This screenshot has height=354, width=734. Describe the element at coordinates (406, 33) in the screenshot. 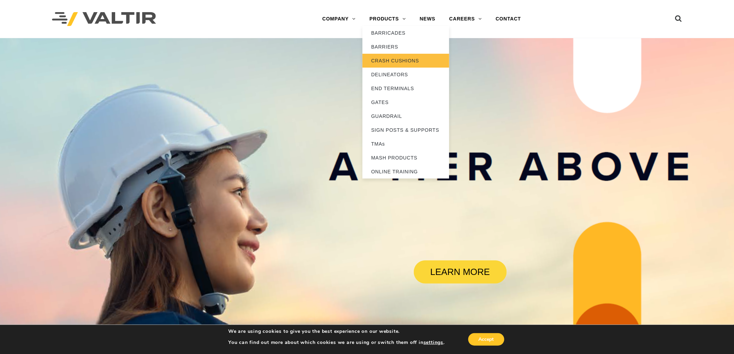

I see `a: BARRICADES` at that location.